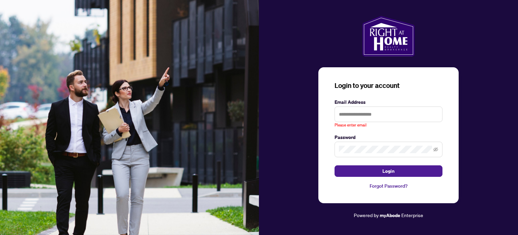 The image size is (518, 235). I want to click on button: Login, so click(389, 171).